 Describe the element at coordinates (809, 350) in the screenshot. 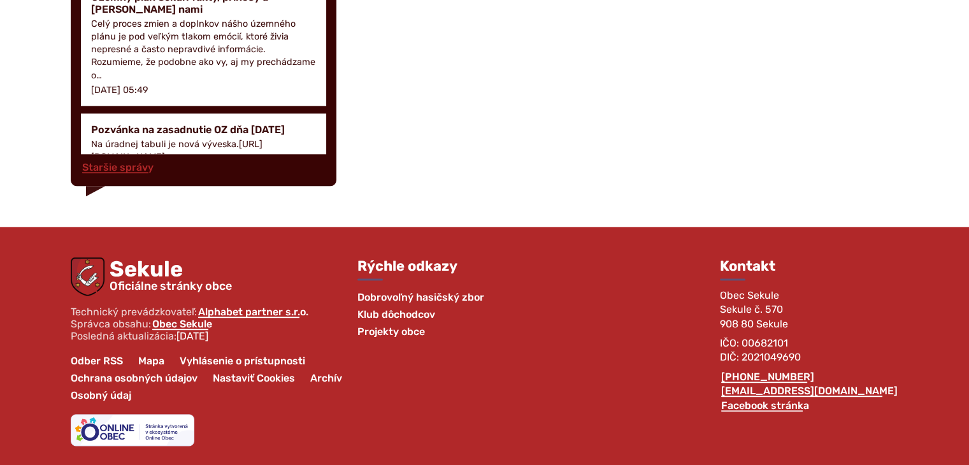

I see `p: IČO: 00682101 DIČ: 2021049690` at that location.